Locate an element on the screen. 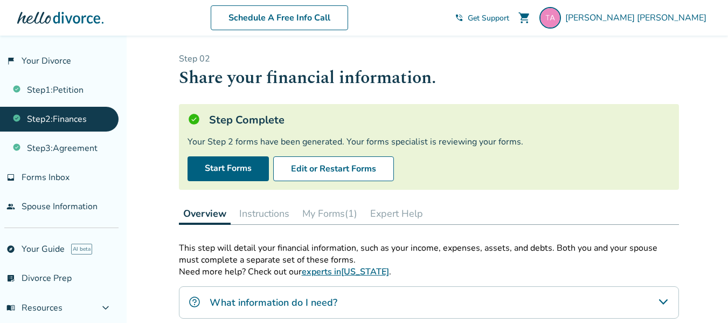 This screenshot has width=728, height=323. p: Step 0 2 is located at coordinates (429, 59).